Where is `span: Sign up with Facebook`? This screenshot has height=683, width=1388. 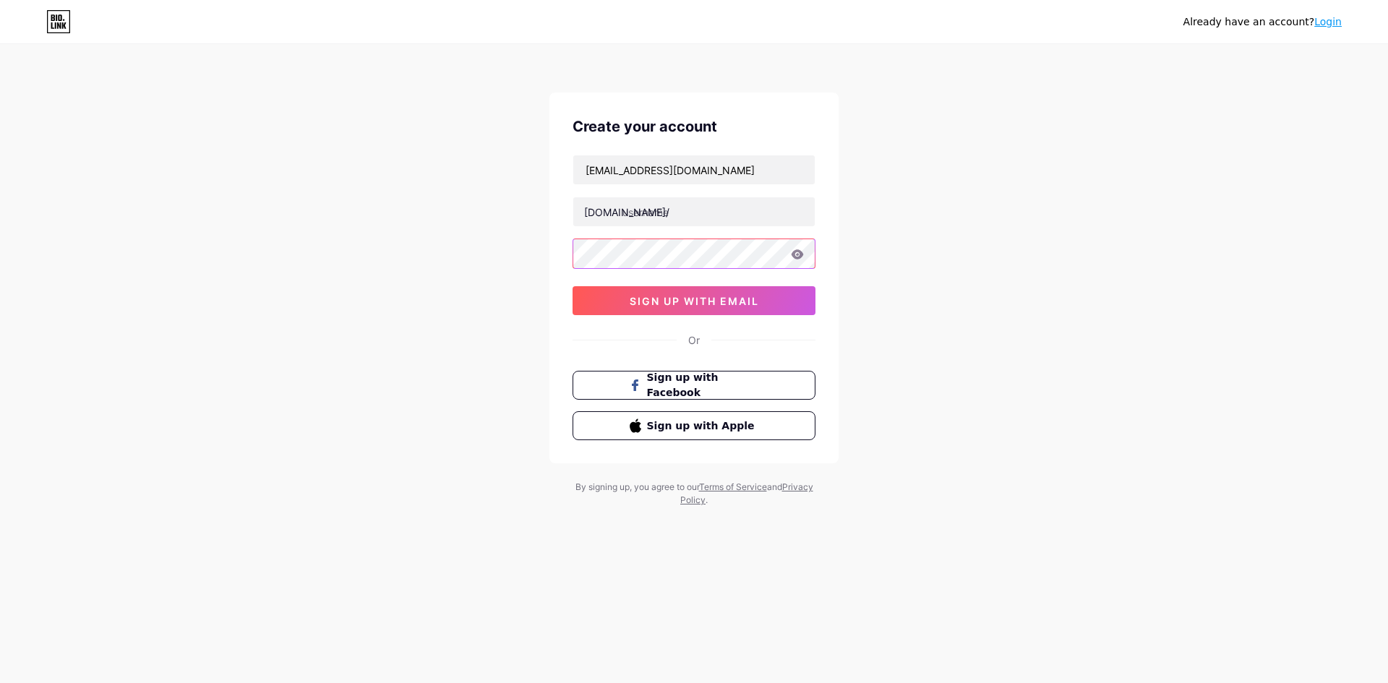
span: Sign up with Facebook is located at coordinates (703, 385).